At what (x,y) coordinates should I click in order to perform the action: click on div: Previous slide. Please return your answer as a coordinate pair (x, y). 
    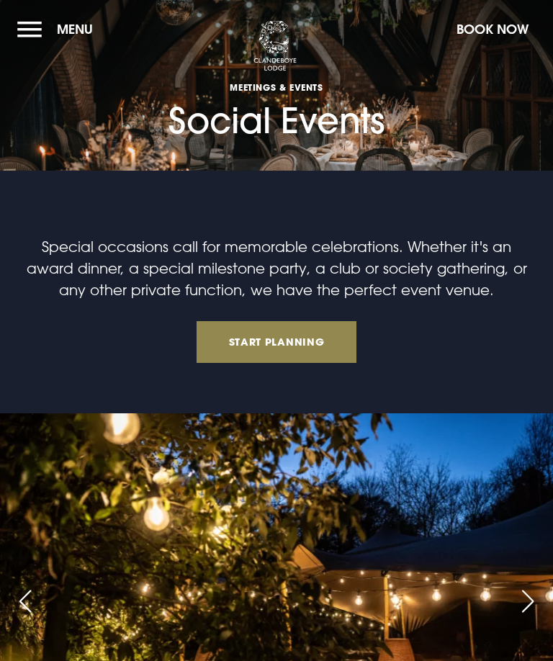
    Looking at the image, I should click on (25, 601).